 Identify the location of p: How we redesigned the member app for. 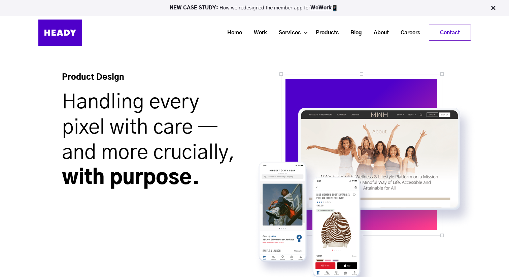
(255, 8).